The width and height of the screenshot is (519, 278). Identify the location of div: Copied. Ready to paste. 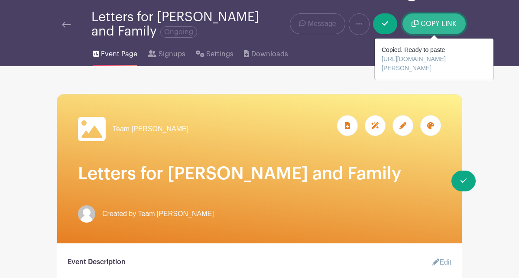
(434, 59).